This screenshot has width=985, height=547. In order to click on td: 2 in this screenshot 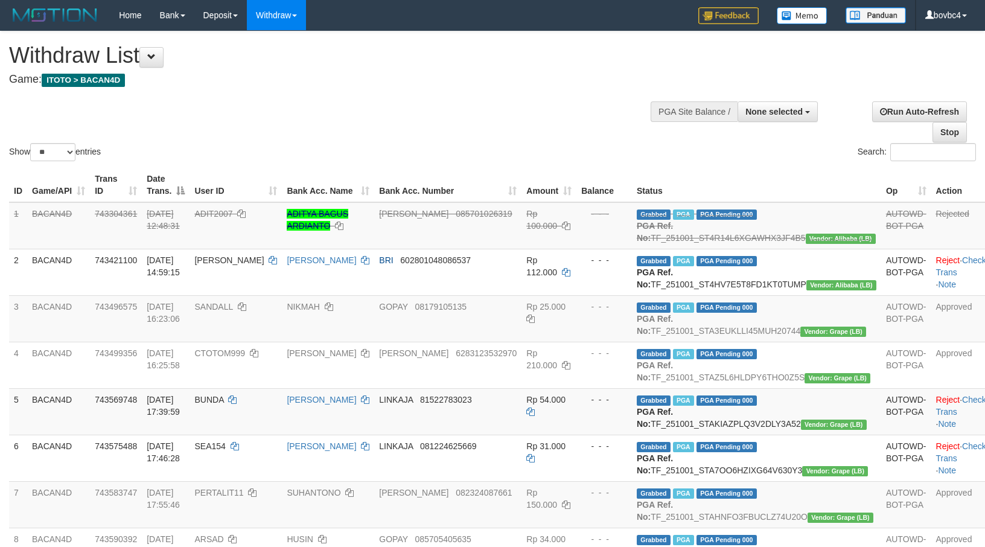, I will do `click(18, 272)`.